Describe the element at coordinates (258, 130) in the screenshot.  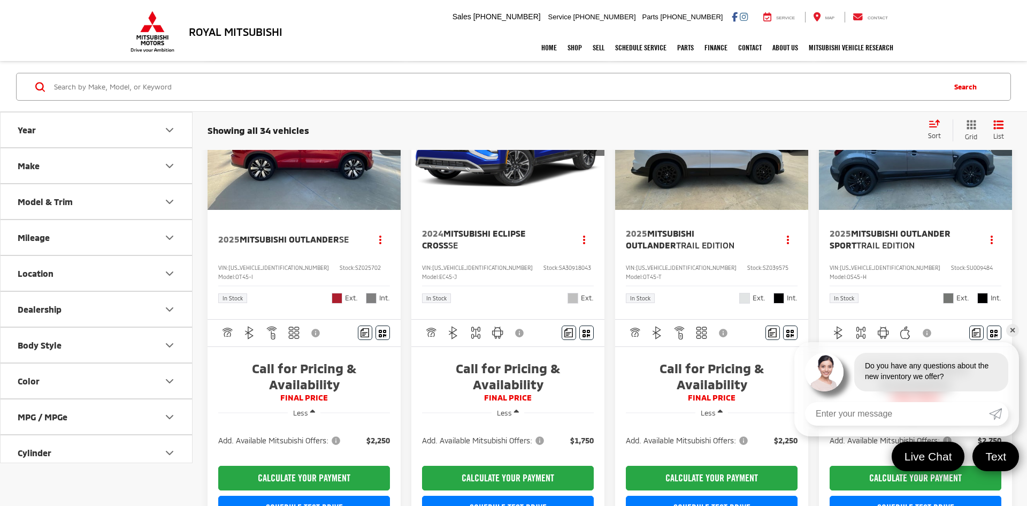
I see `span: Showing all 34 vehicles` at that location.